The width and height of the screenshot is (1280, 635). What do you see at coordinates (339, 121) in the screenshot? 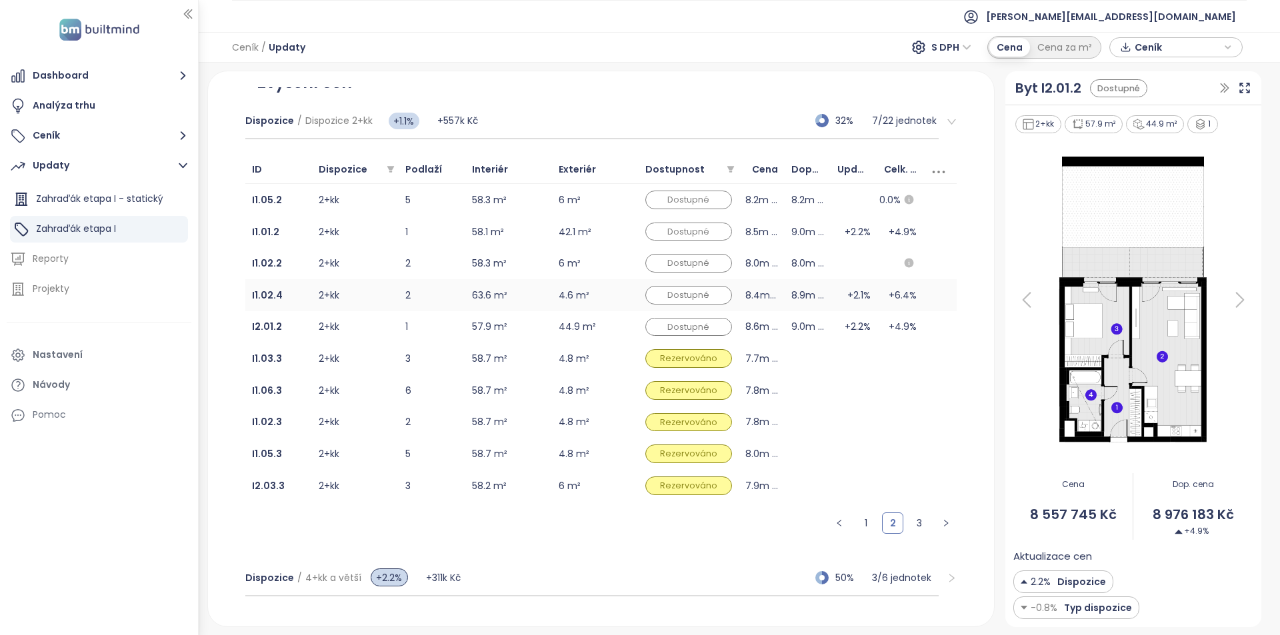
I see `span: Dispozice 2+kk` at bounding box center [339, 121].